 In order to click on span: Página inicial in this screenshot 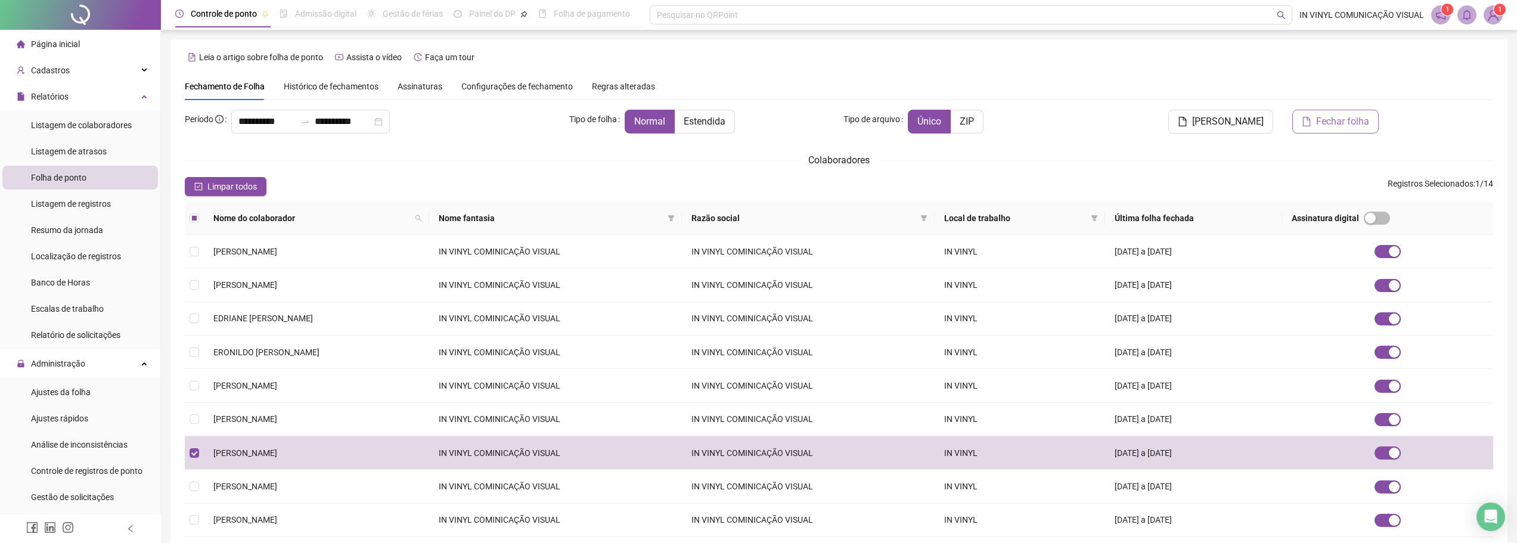, I will do `click(55, 44)`.